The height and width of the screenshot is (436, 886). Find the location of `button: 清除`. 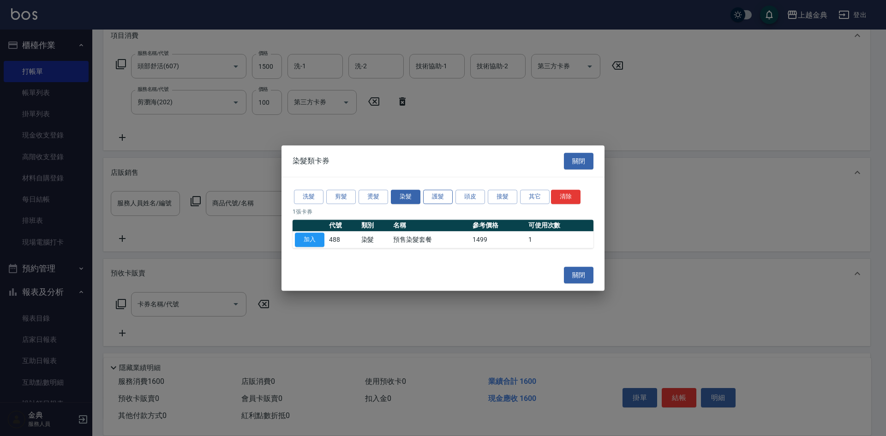

button: 清除 is located at coordinates (566, 197).